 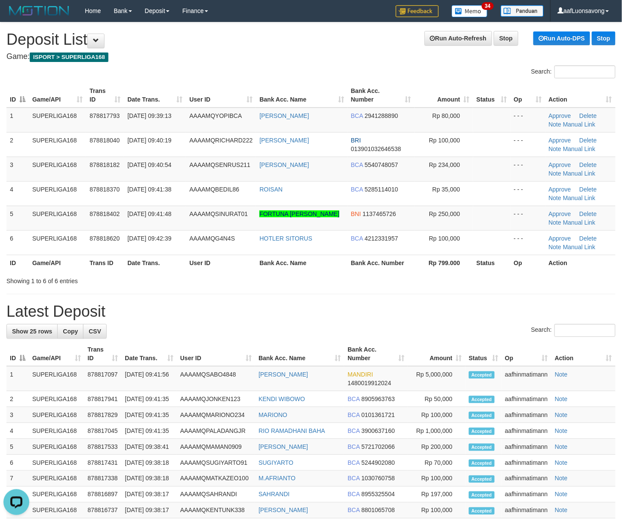 What do you see at coordinates (302, 95) in the screenshot?
I see `th: Bank Acc. Name: activate to sort column ascending` at bounding box center [302, 95].